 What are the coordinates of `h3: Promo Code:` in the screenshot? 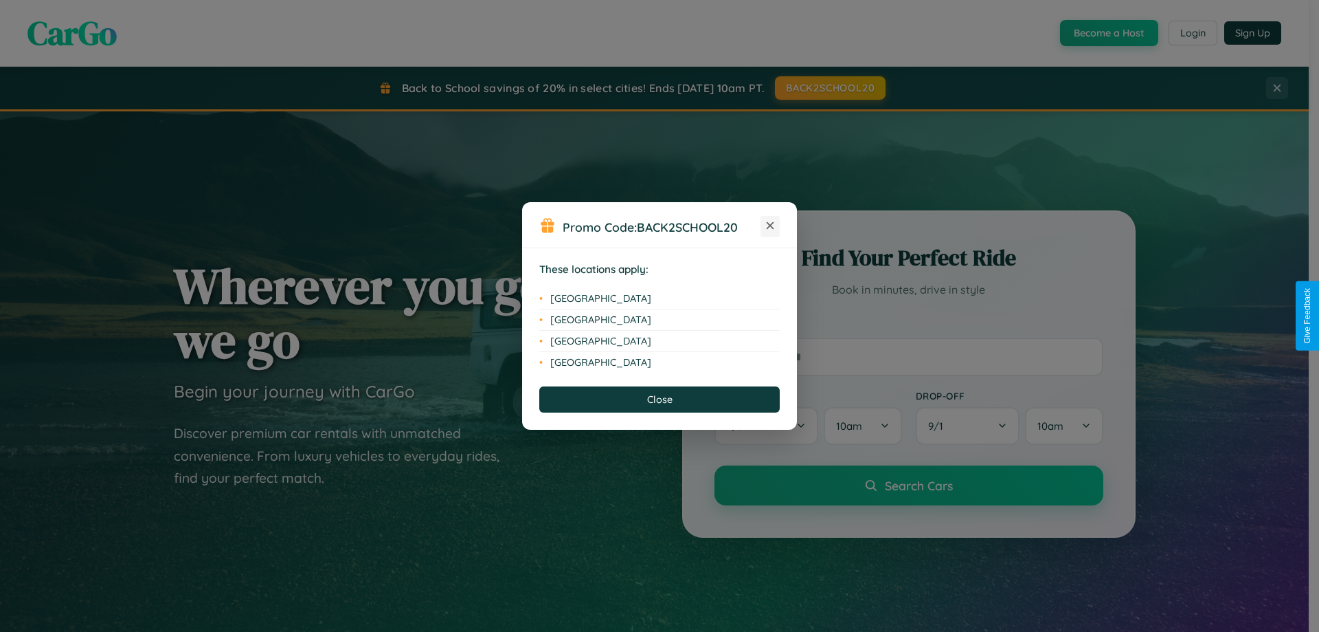 It's located at (662, 227).